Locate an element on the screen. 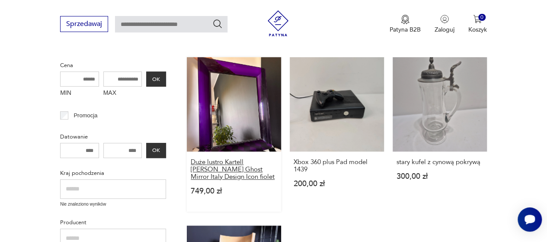 This screenshot has width=547, height=242. img: Ikona koszyka is located at coordinates (477, 19).